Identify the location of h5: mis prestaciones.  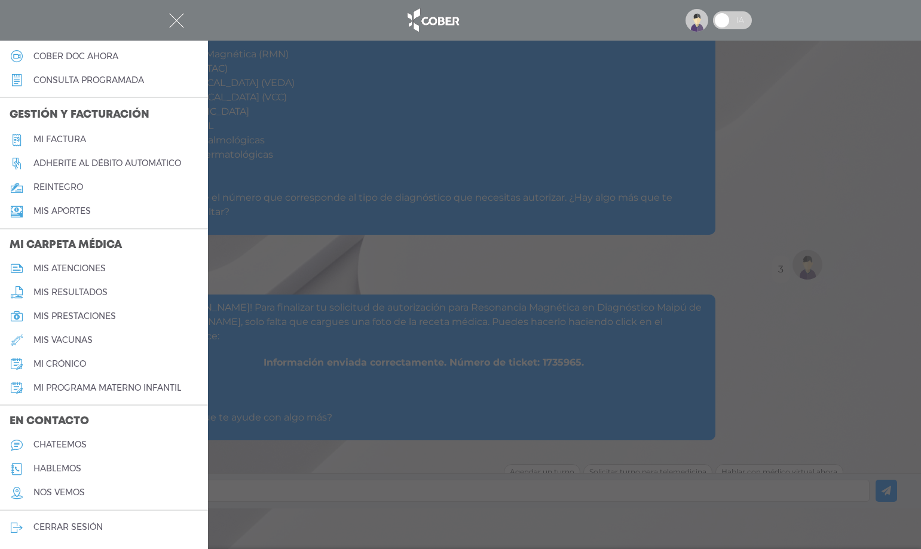
(75, 316).